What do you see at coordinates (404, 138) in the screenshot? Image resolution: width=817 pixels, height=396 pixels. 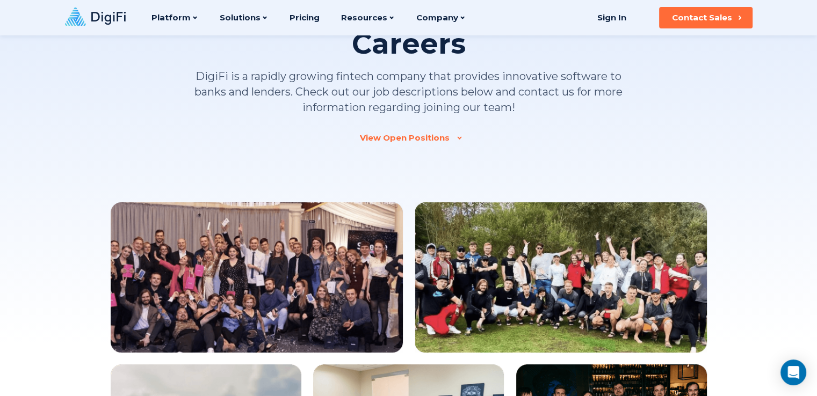 I see `div: View Open Positions` at bounding box center [404, 138].